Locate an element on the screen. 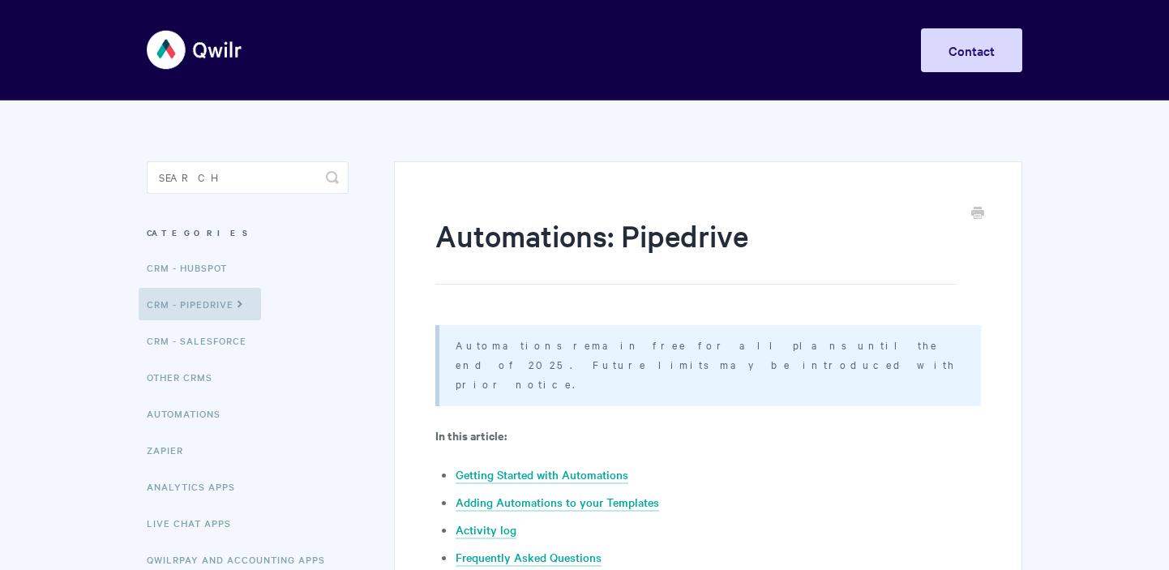 The image size is (1169, 570). a: Live Chat Apps is located at coordinates (194, 523).